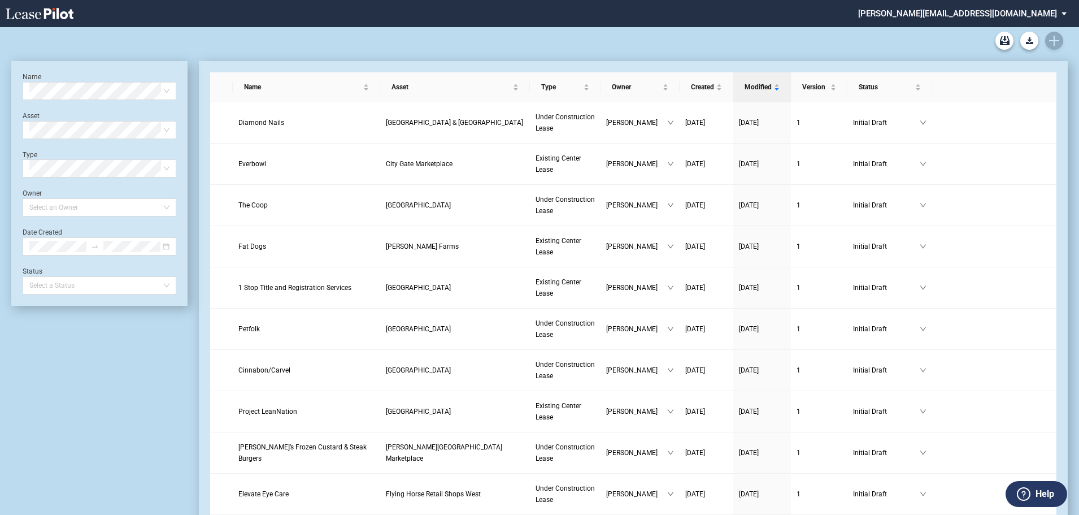 The image size is (1079, 515). What do you see at coordinates (558, 411) in the screenshot?
I see `span: Existing Center Lease` at bounding box center [558, 411].